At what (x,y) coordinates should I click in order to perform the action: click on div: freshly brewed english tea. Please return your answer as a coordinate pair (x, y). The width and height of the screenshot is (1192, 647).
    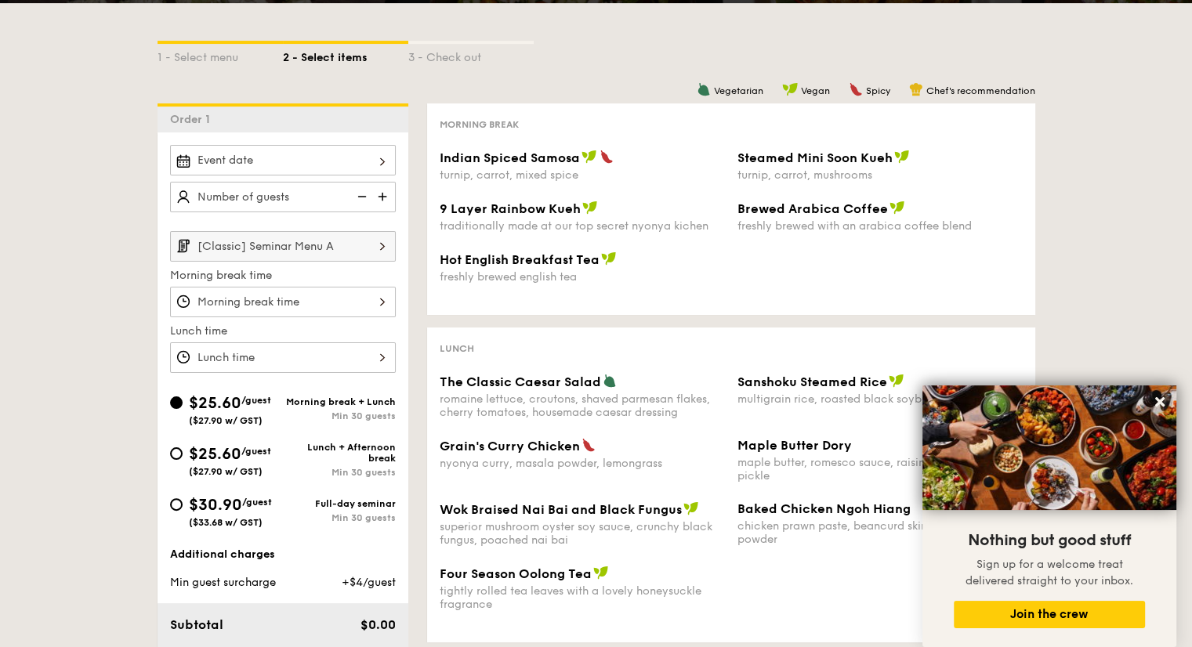
    Looking at the image, I should click on (582, 277).